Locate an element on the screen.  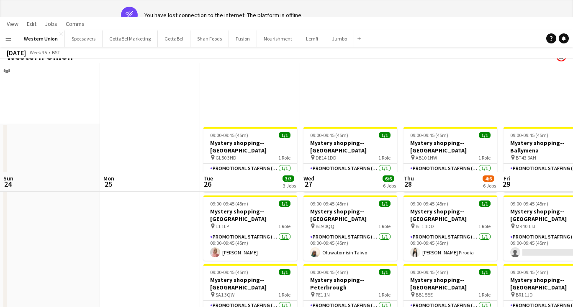
a: Comms is located at coordinates (75, 24).